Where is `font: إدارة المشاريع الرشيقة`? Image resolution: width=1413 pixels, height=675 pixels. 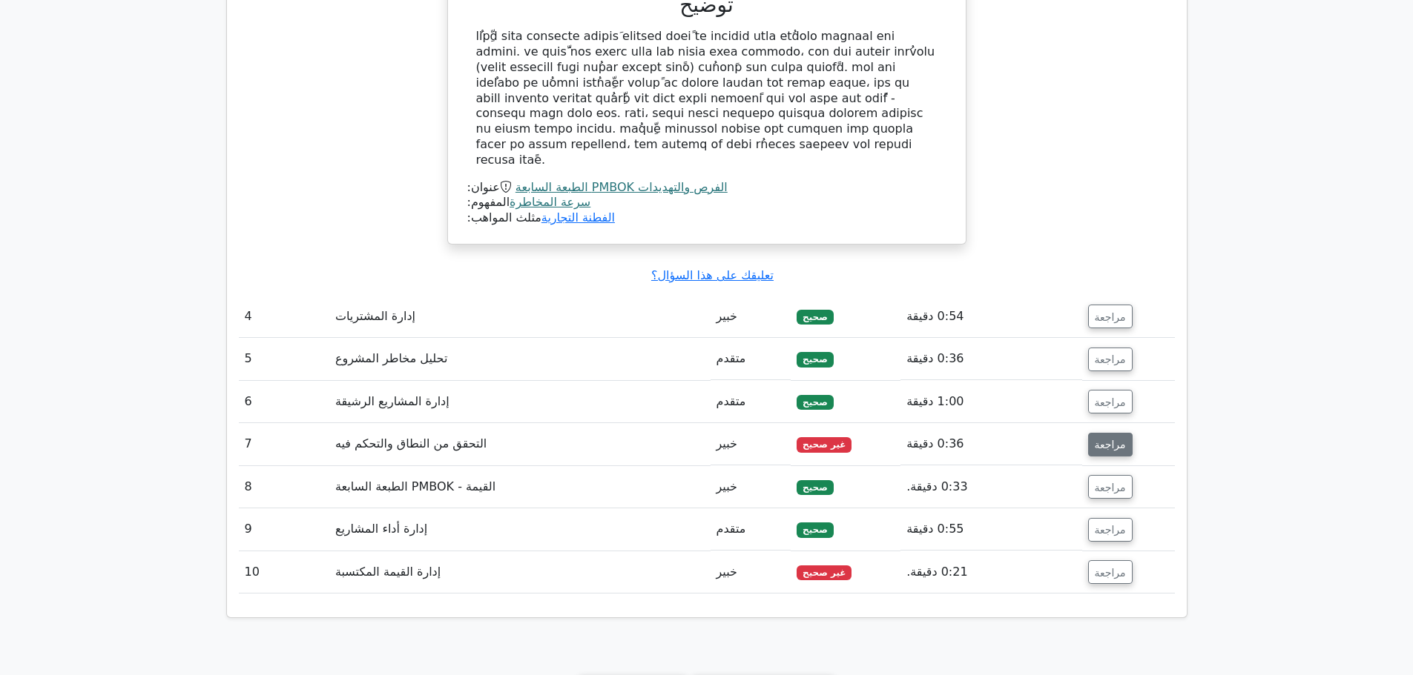
font: إدارة المشاريع الرشيقة is located at coordinates (392, 401).